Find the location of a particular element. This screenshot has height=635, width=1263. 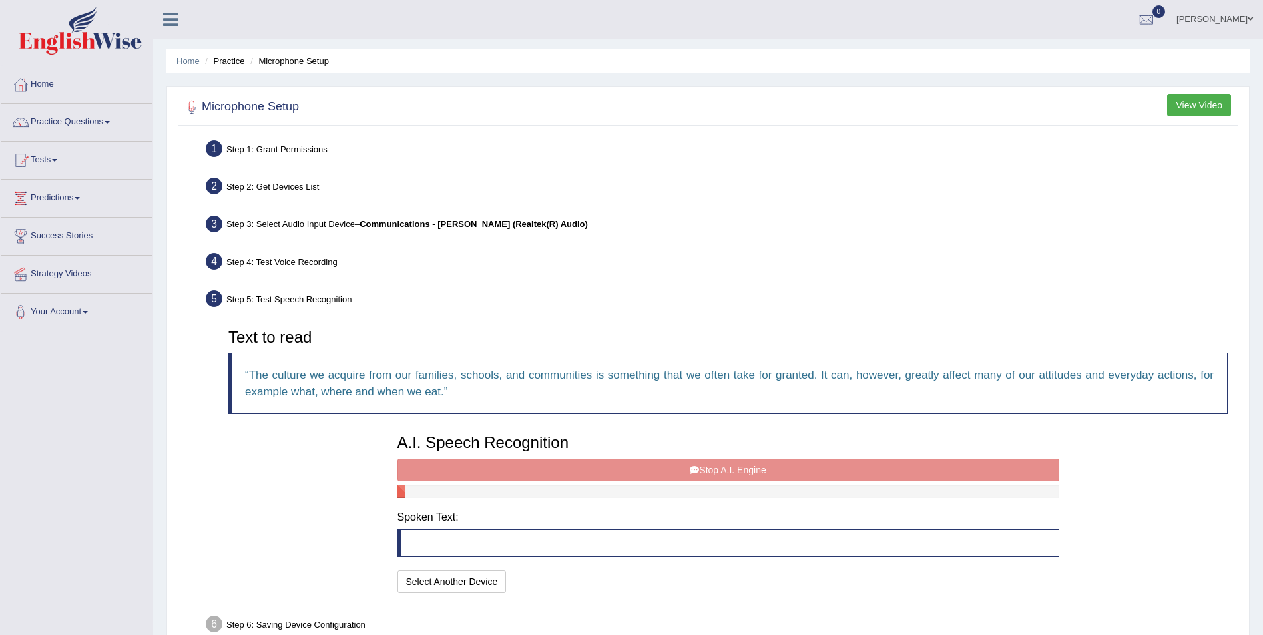

q: The culture we acquire from our families, schools, and communities is something that we often tak... is located at coordinates (729, 383).